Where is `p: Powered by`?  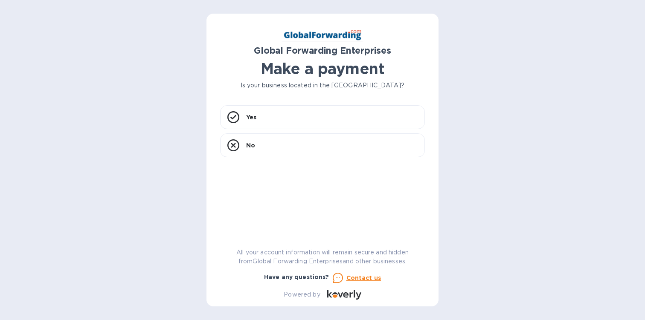 p: Powered by is located at coordinates (301, 295).